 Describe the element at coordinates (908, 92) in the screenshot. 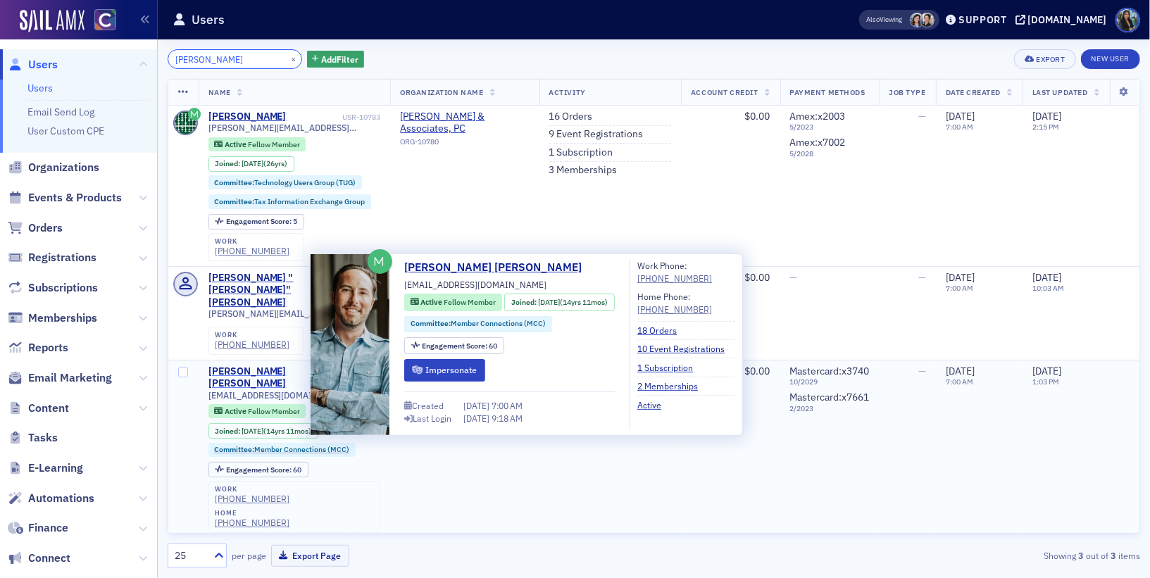

I see `span: Job Type` at that location.